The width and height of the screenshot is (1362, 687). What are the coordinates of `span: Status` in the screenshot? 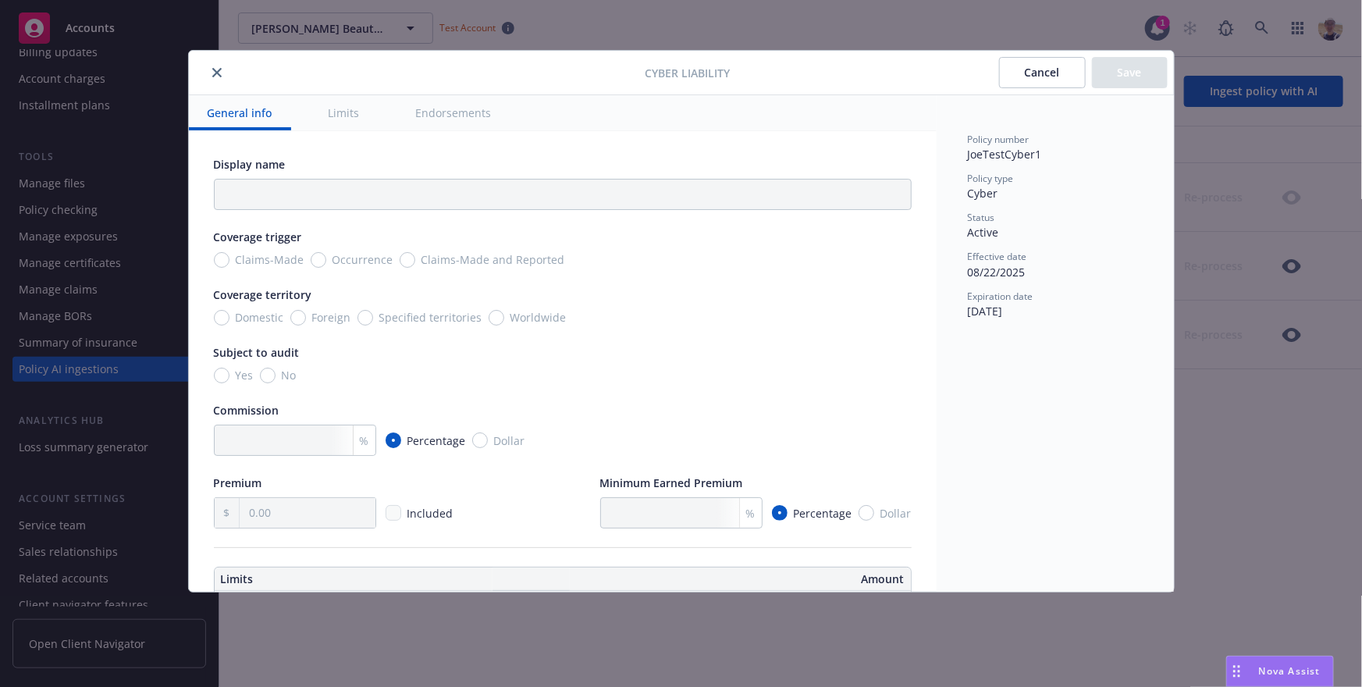 It's located at (981, 217).